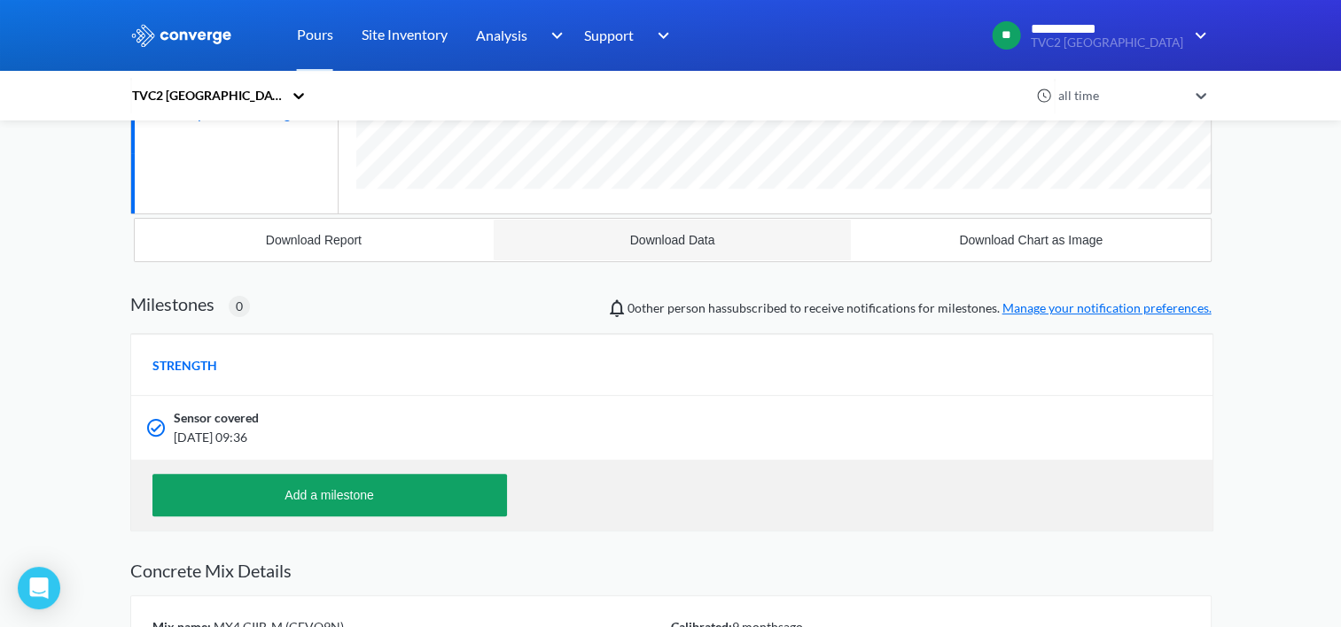 The image size is (1341, 627). What do you see at coordinates (673, 240) in the screenshot?
I see `div: Download Data` at bounding box center [673, 240].